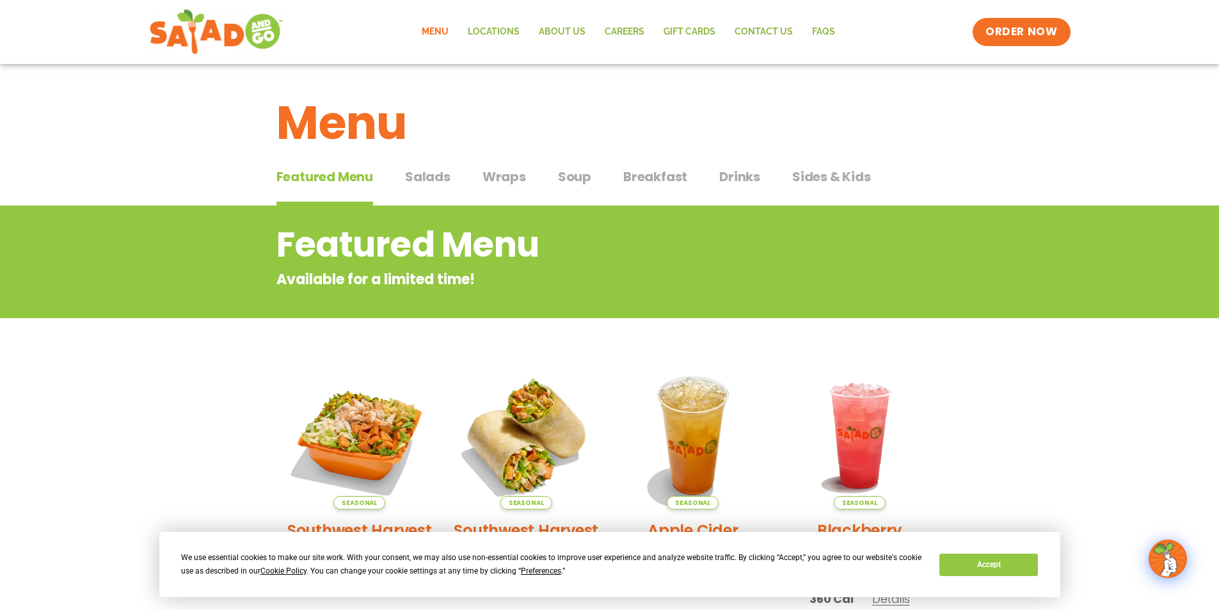 The width and height of the screenshot is (1219, 610). Describe the element at coordinates (693, 435) in the screenshot. I see `img: Product photo for Apple Cider Lemonade` at that location.